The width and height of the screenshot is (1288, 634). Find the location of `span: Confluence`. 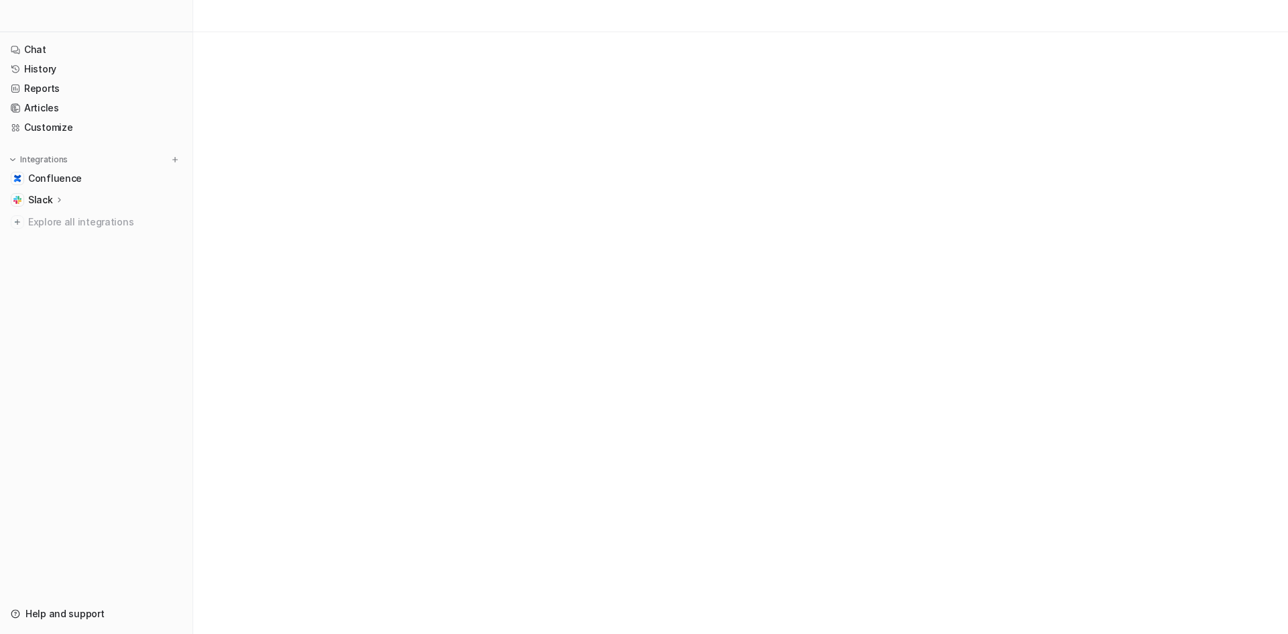

span: Confluence is located at coordinates (55, 178).